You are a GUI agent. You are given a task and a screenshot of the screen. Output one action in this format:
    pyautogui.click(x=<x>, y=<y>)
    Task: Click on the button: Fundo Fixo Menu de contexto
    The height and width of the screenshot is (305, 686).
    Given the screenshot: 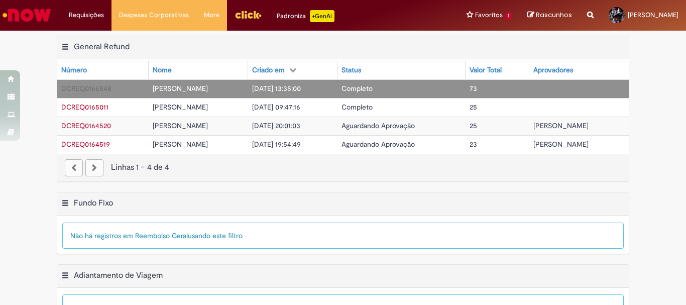 What is the action you would take?
    pyautogui.click(x=65, y=205)
    